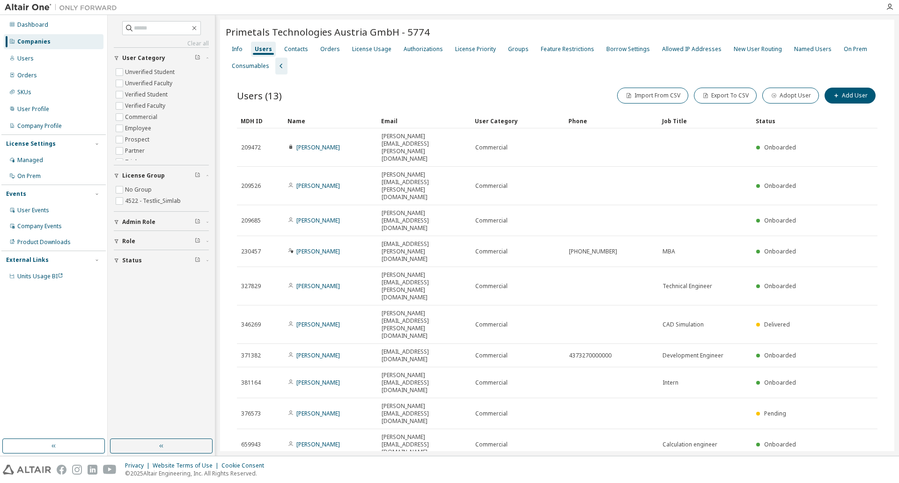 This screenshot has width=899, height=483. I want to click on span: User Category, so click(144, 58).